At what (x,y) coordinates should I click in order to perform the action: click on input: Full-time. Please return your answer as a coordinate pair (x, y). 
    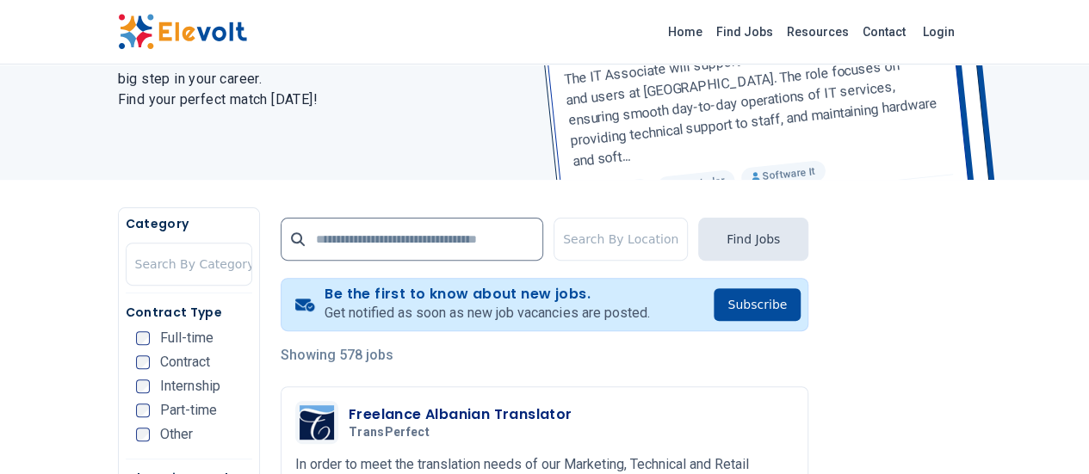
    Looking at the image, I should click on (143, 338).